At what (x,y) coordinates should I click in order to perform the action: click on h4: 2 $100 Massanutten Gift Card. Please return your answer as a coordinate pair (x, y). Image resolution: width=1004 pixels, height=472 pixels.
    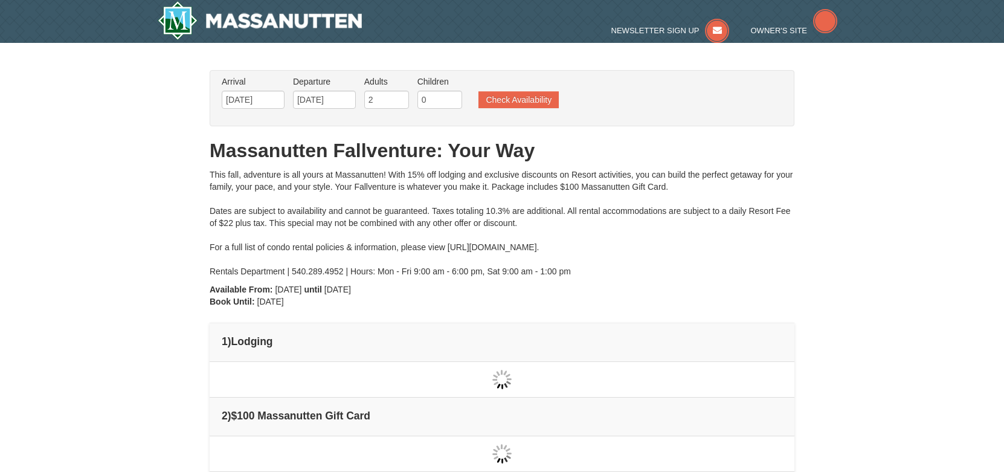
    Looking at the image, I should click on (502, 416).